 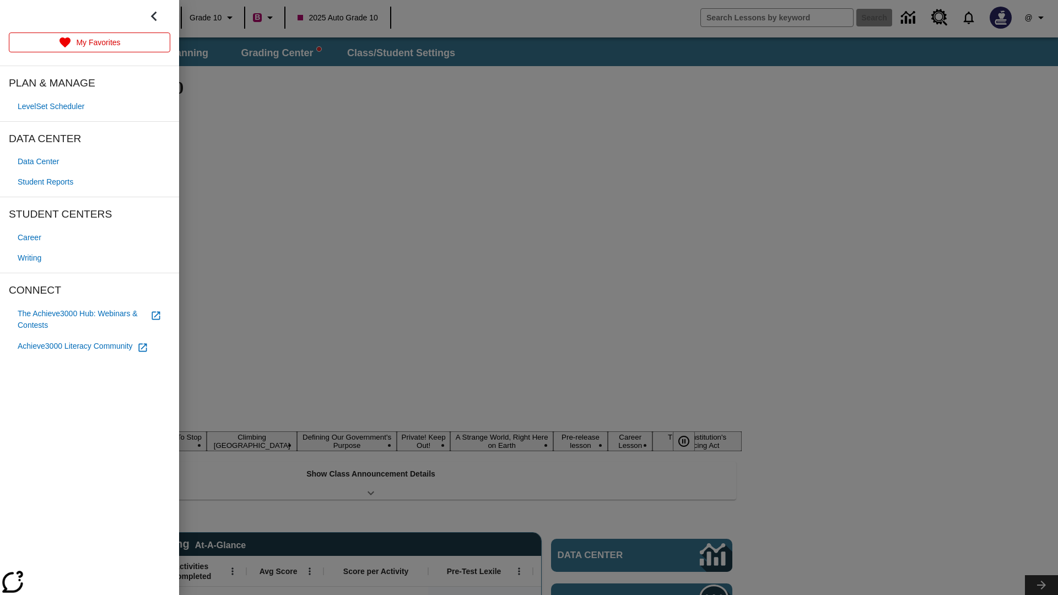 What do you see at coordinates (98, 42) in the screenshot?
I see `p: My Favorites` at bounding box center [98, 42].